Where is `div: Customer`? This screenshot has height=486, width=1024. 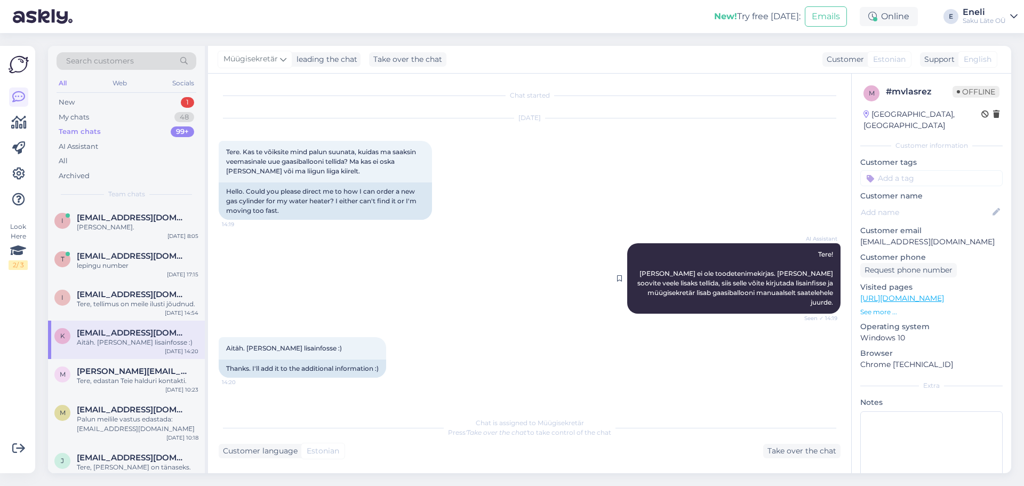 div: Customer is located at coordinates (843, 59).